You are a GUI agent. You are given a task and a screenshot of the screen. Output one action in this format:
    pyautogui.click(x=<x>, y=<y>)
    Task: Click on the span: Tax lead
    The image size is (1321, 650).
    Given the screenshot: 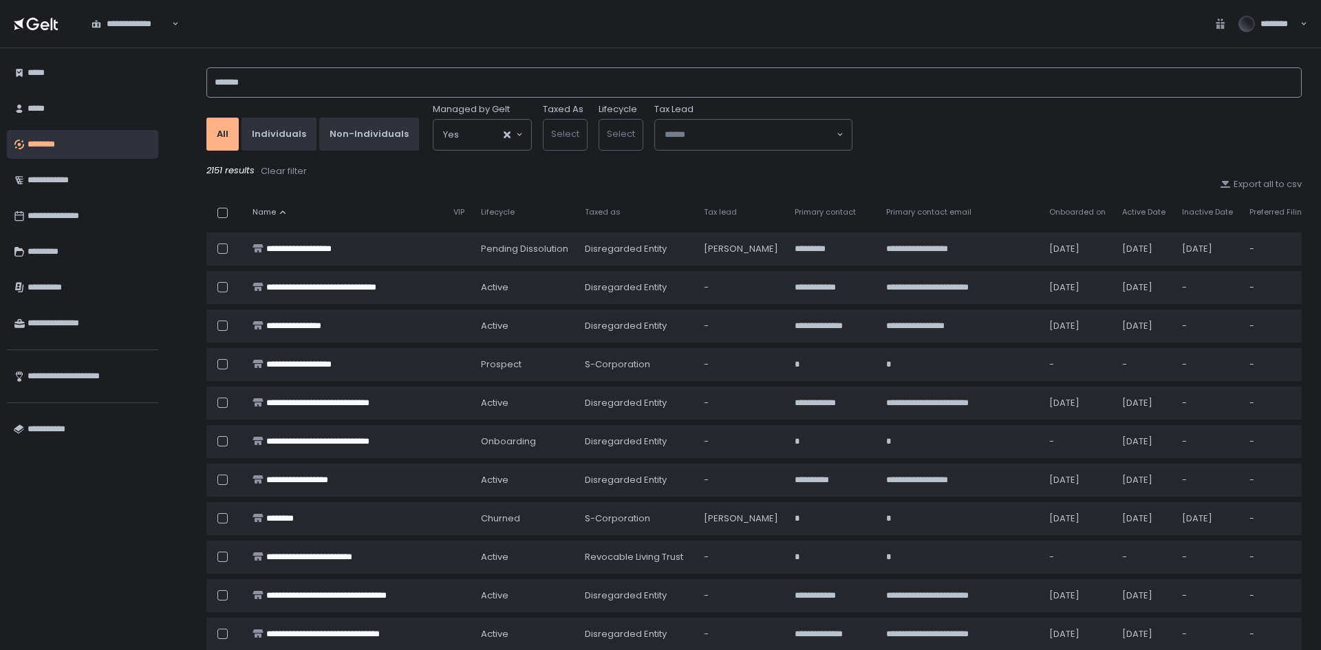 What is the action you would take?
    pyautogui.click(x=721, y=212)
    